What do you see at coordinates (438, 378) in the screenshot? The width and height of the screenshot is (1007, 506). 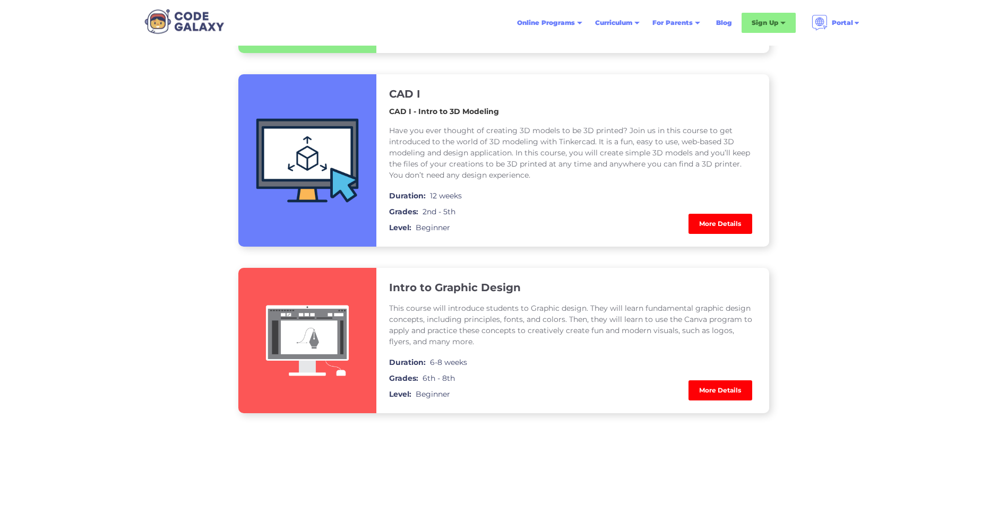 I see `h4: 6th - 8th` at bounding box center [438, 378].